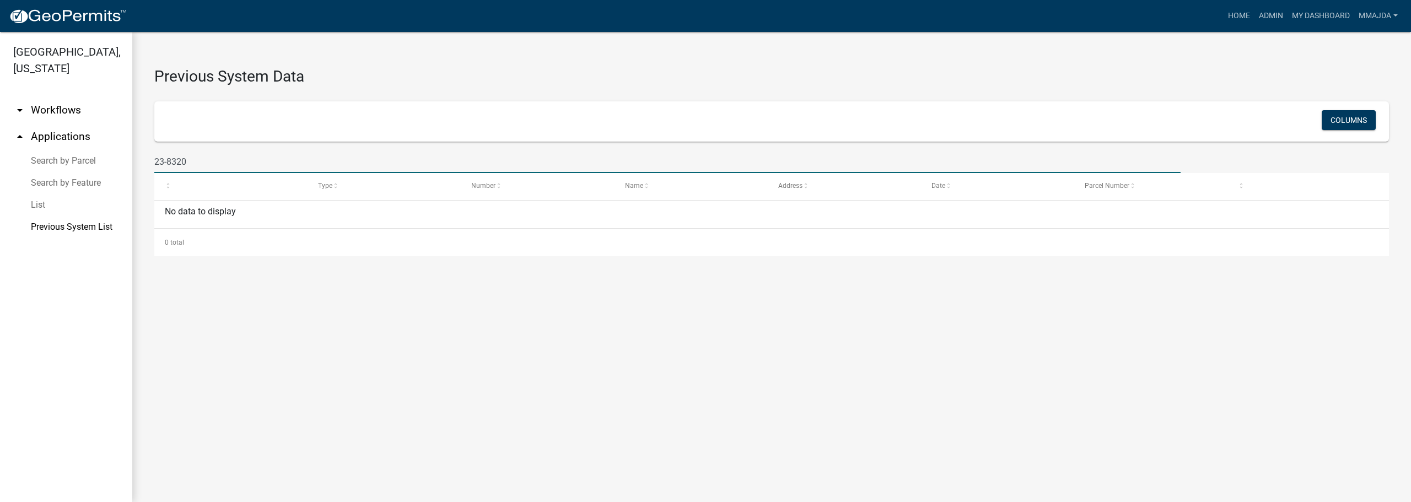  What do you see at coordinates (325, 186) in the screenshot?
I see `span: Type` at bounding box center [325, 186].